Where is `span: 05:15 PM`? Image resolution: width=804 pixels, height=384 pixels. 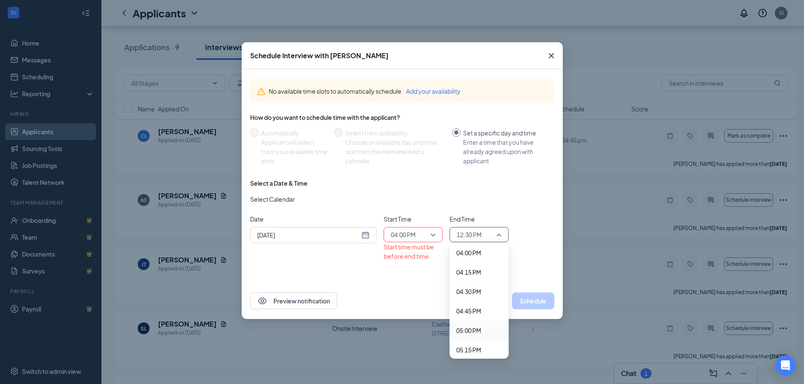
span: 05:15 PM is located at coordinates (468, 350).